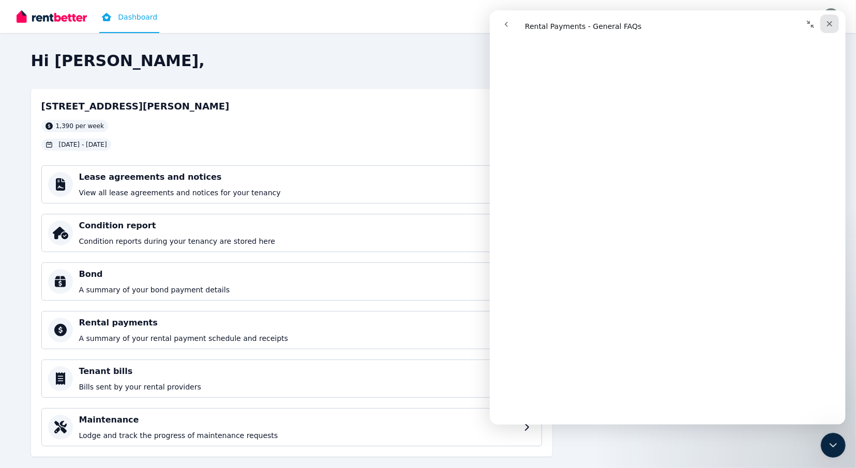 This screenshot has width=856, height=468. Describe the element at coordinates (321, 14) in the screenshot. I see `button: Collapse window` at that location.